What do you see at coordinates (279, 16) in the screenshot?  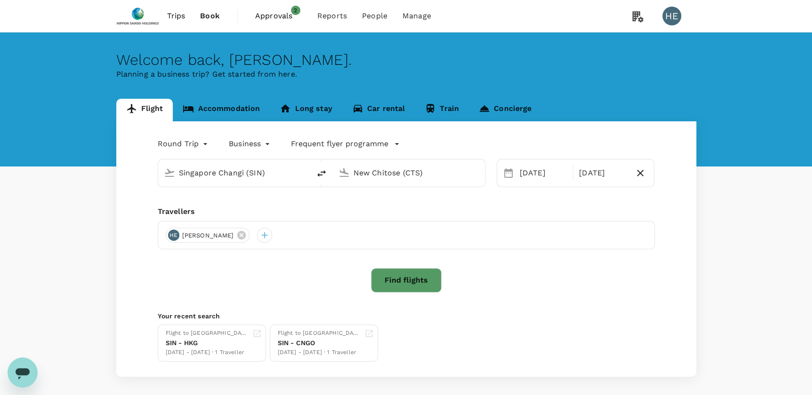 I see `span: Approvals` at bounding box center [279, 16].